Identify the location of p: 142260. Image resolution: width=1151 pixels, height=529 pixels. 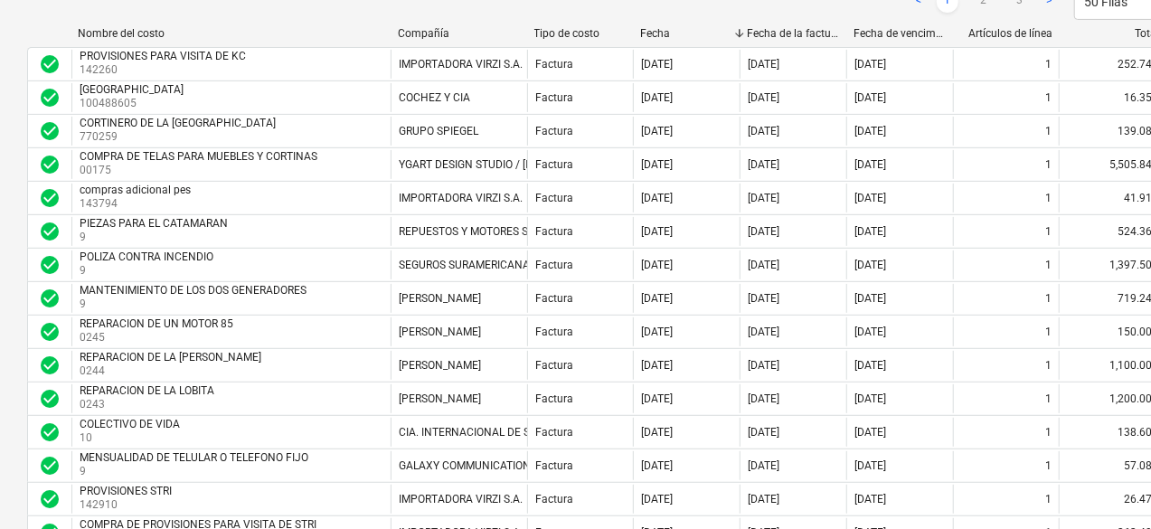
(165, 70).